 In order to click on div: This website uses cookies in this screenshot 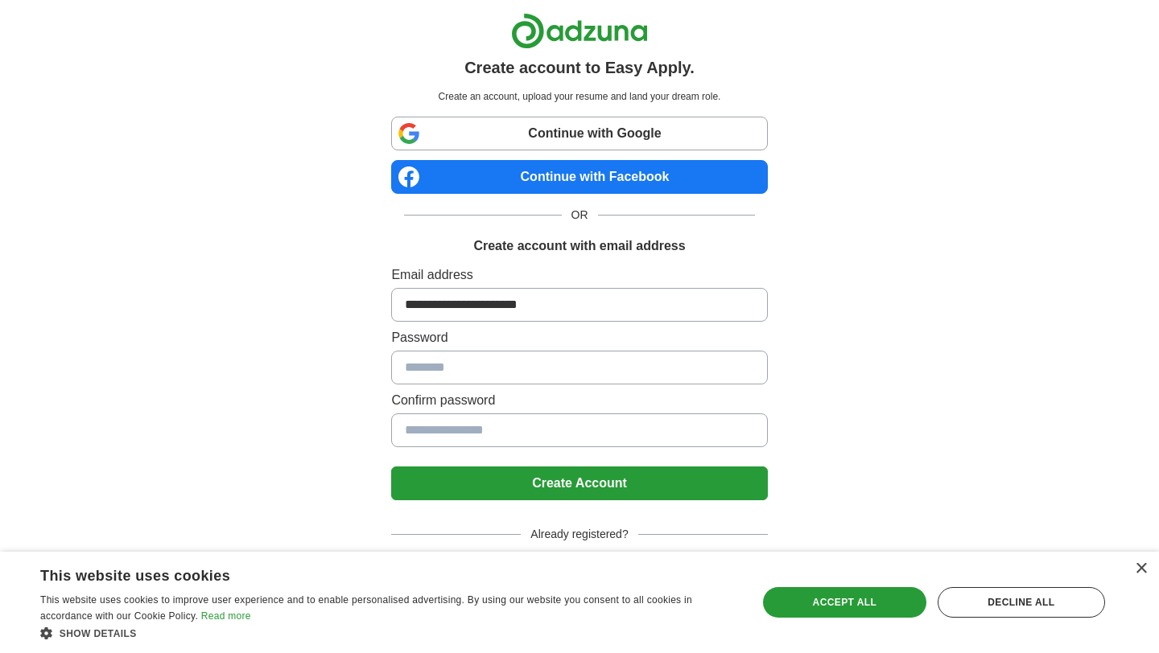, I will do `click(368, 574)`.